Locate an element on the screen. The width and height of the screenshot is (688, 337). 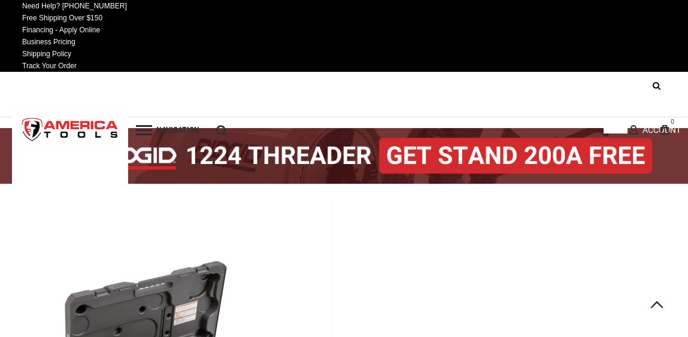
a: Track Your Order is located at coordinates (49, 66).